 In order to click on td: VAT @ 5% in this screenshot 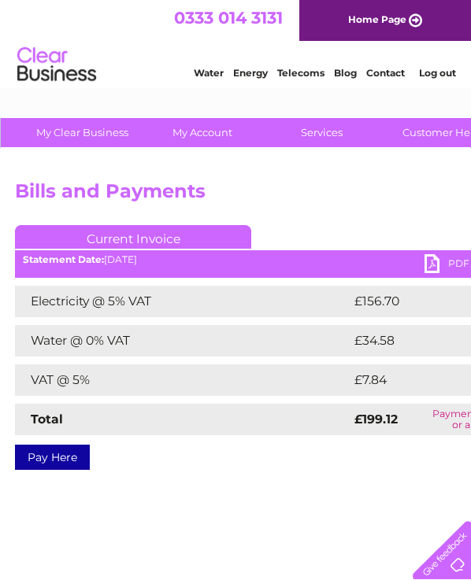, I will do `click(183, 380)`.